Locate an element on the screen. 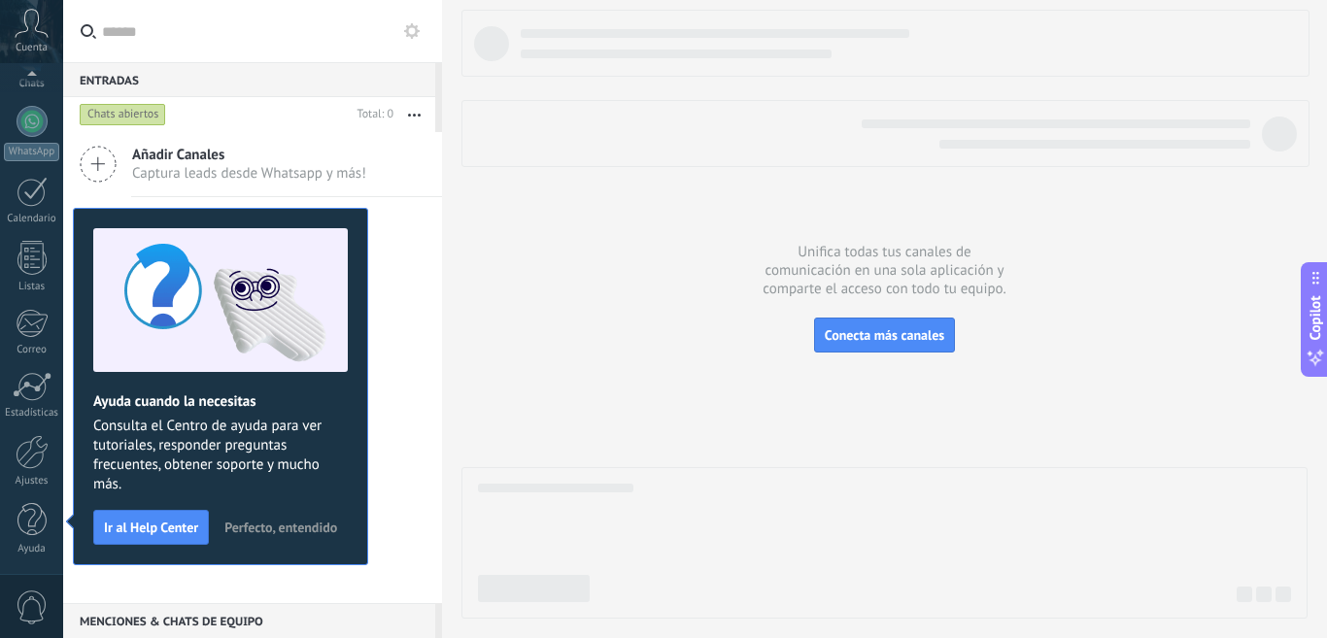  div: Chats abiertos is located at coordinates (122, 115).